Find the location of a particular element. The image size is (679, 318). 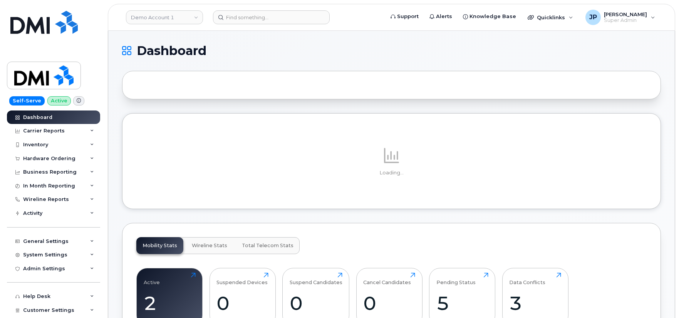

p: Loading... is located at coordinates (391, 173).